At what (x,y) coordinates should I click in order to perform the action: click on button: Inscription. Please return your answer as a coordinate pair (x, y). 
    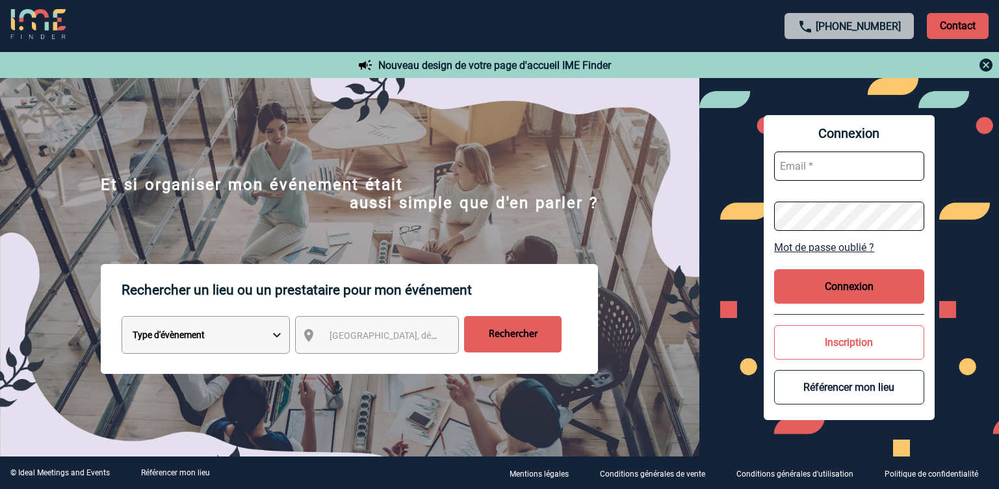
    Looking at the image, I should click on (849, 342).